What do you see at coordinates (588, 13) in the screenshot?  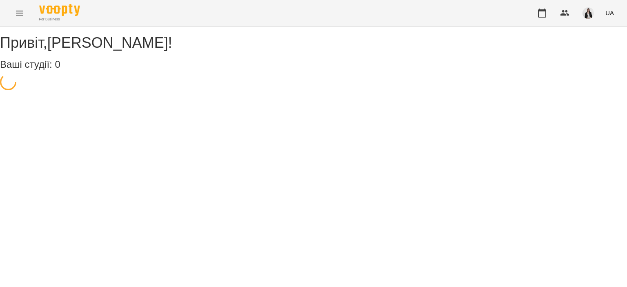 I see `img: 6be5f68e7f567926e92577630b8ad8eb.jpg` at bounding box center [588, 13].